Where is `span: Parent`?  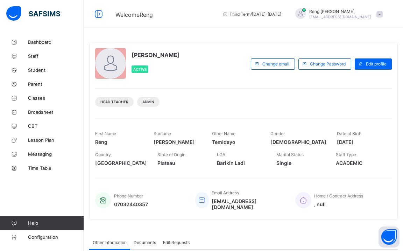 span: Parent is located at coordinates (56, 84).